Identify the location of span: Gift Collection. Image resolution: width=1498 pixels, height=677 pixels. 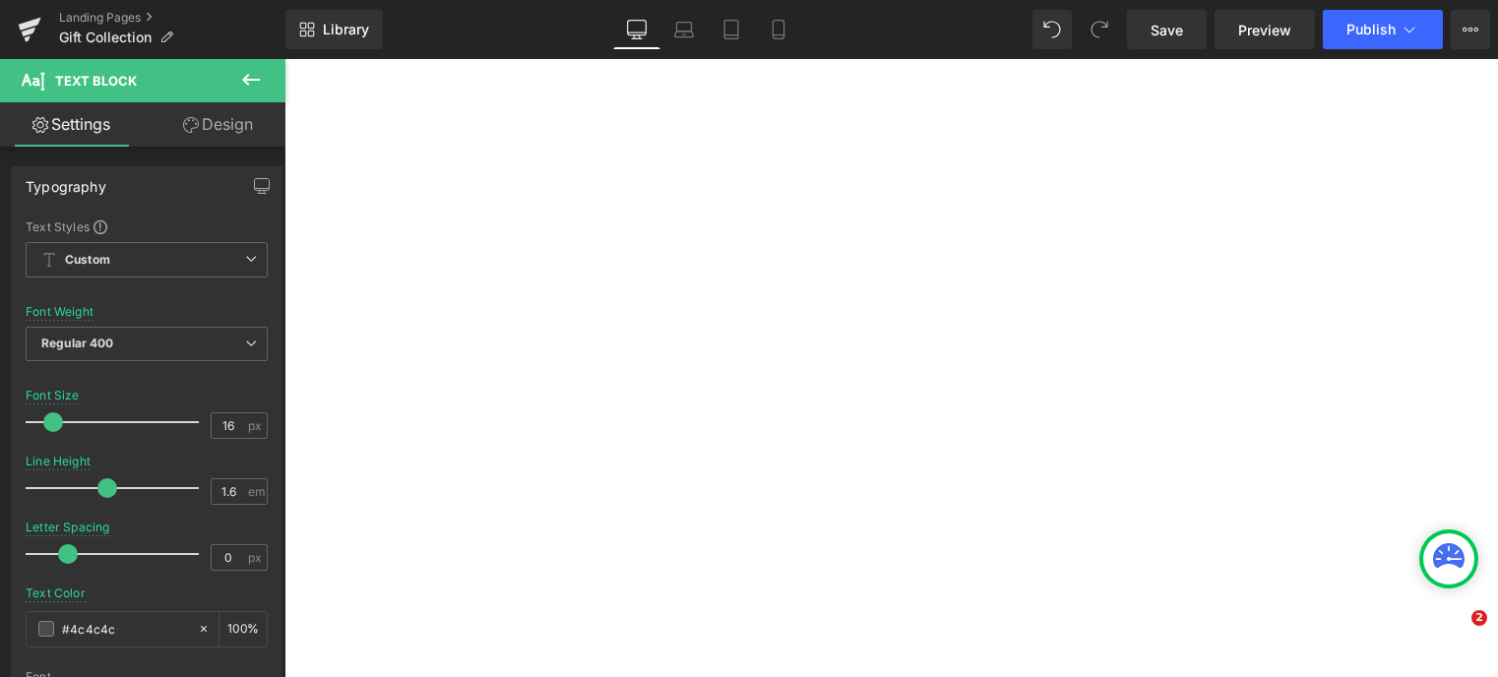
(105, 37).